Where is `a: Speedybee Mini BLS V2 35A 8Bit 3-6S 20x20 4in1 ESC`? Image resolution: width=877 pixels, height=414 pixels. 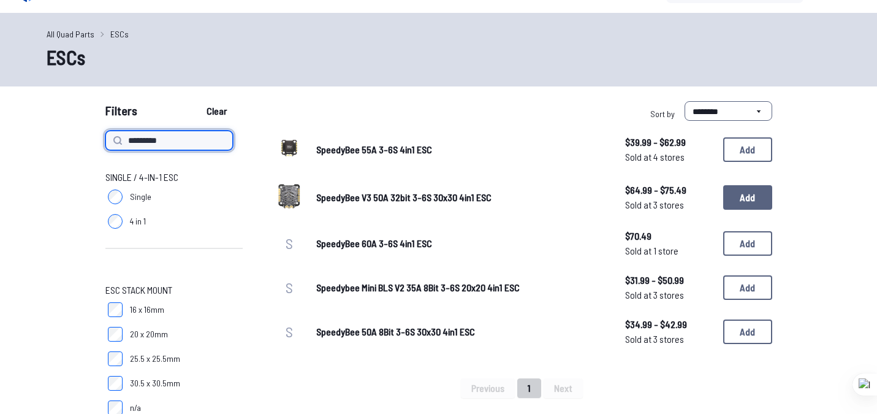
a: Speedybee Mini BLS V2 35A 8Bit 3-6S 20x20 4in1 ESC is located at coordinates (461, 287).